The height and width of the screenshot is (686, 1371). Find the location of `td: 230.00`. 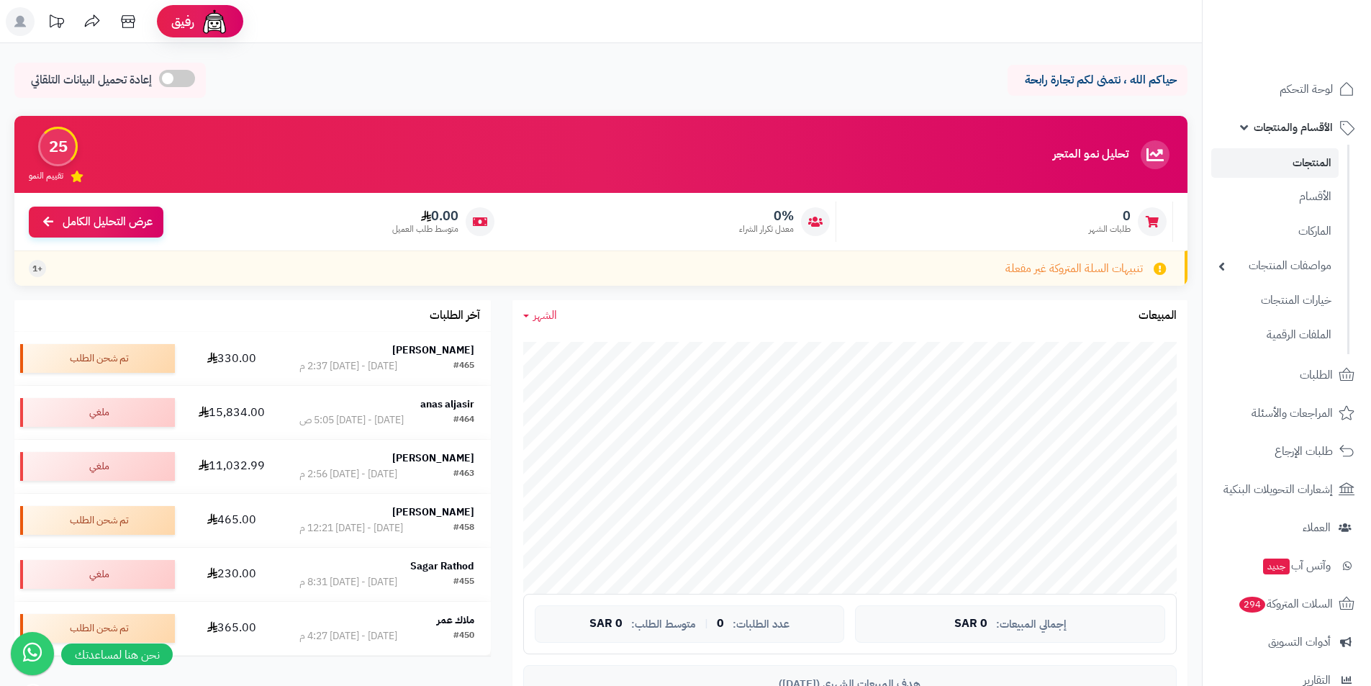

td: 230.00 is located at coordinates (232, 574).